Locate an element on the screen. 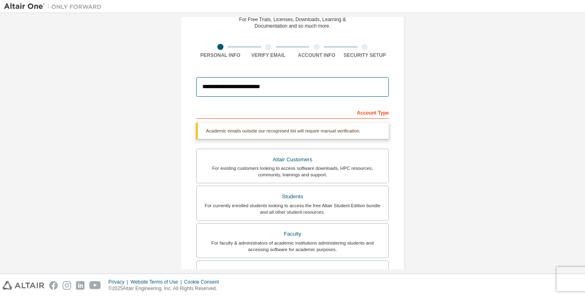  div: Website Terms of Use is located at coordinates (157, 282).